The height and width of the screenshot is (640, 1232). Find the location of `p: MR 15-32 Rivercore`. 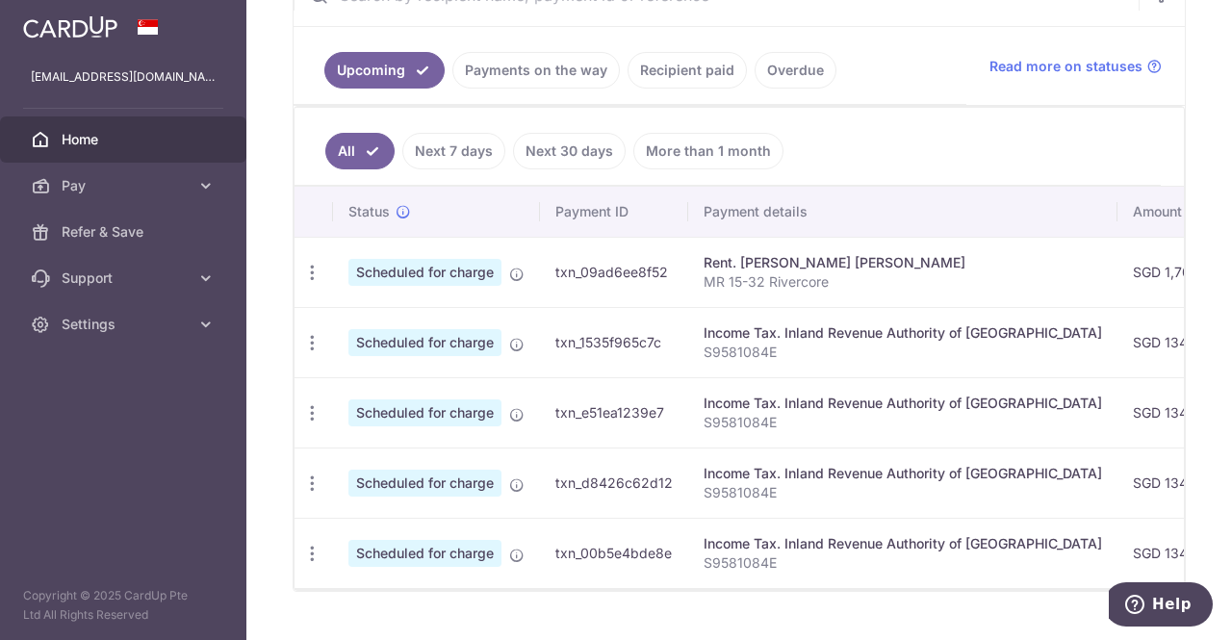

p: MR 15-32 Rivercore is located at coordinates (903, 282).